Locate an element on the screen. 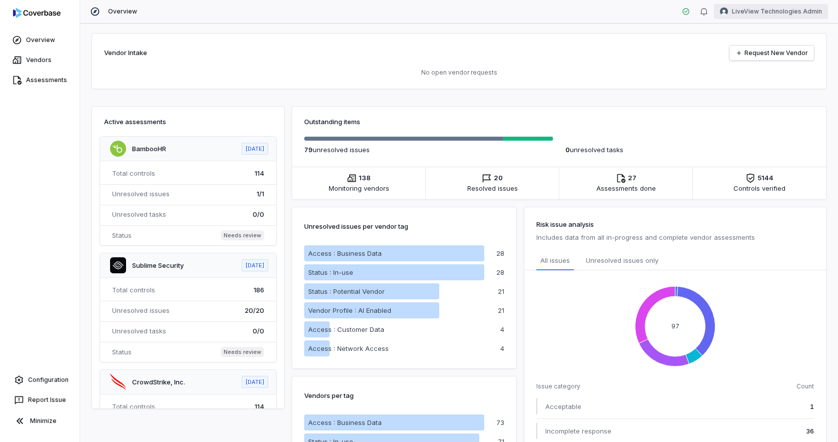 The height and width of the screenshot is (442, 838). p: Vendors per tag is located at coordinates (329, 395).